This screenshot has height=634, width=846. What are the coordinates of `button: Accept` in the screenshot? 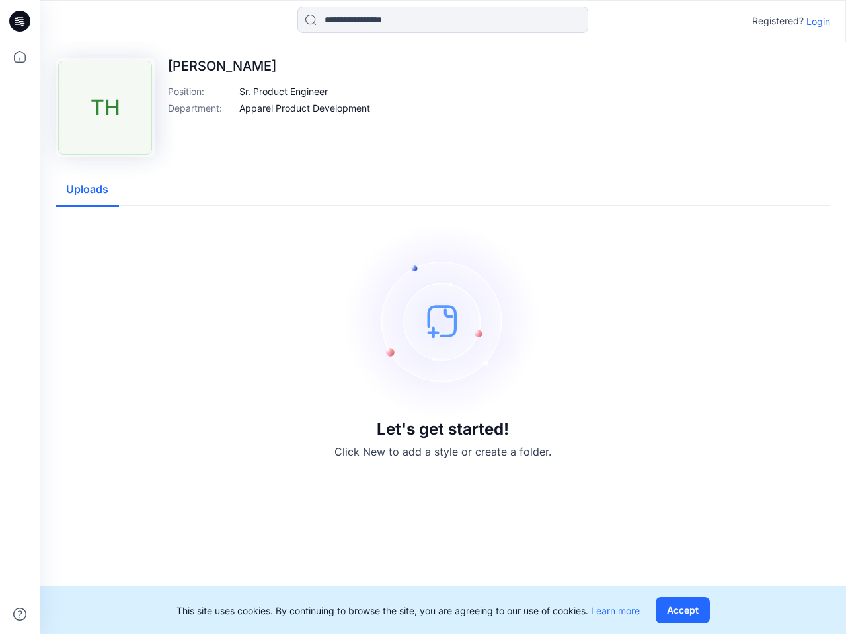 It's located at (682, 610).